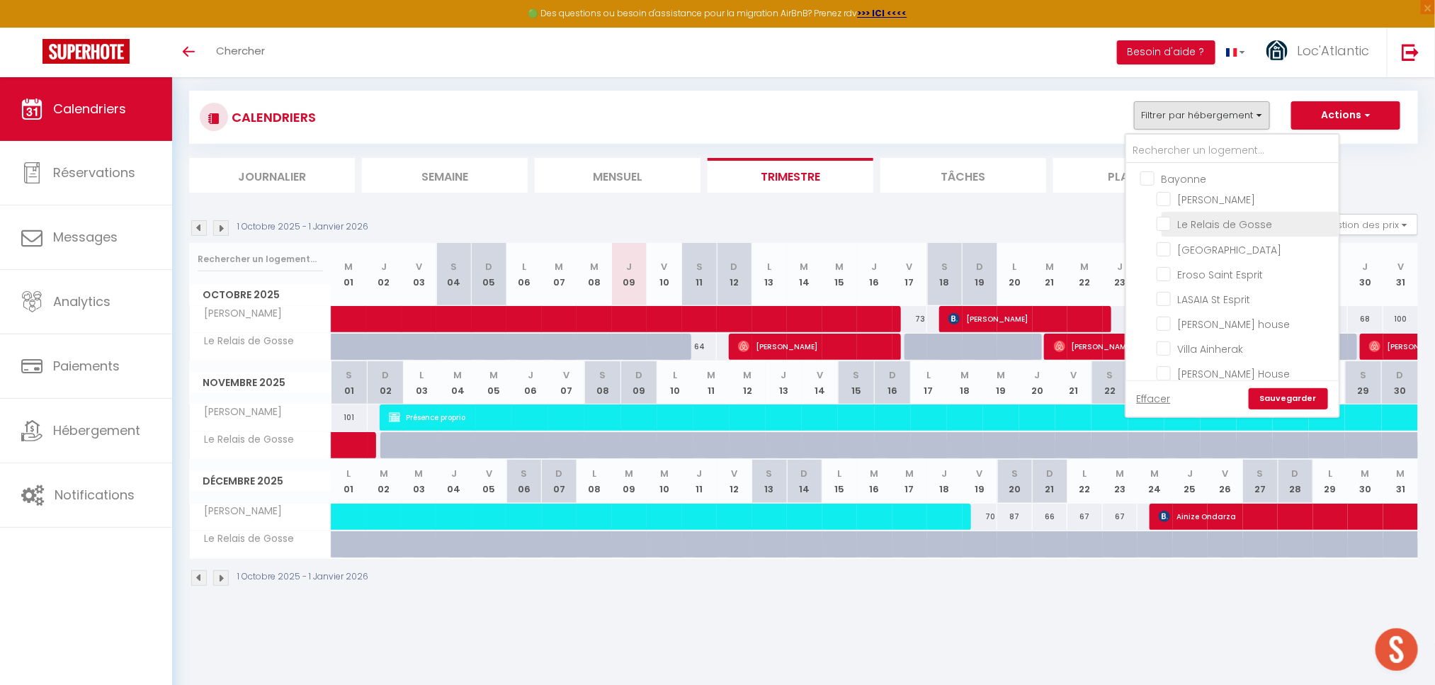 This screenshot has height=685, width=1435. Describe the element at coordinates (1289, 516) in the screenshot. I see `span: Ainize Ondarza` at that location.